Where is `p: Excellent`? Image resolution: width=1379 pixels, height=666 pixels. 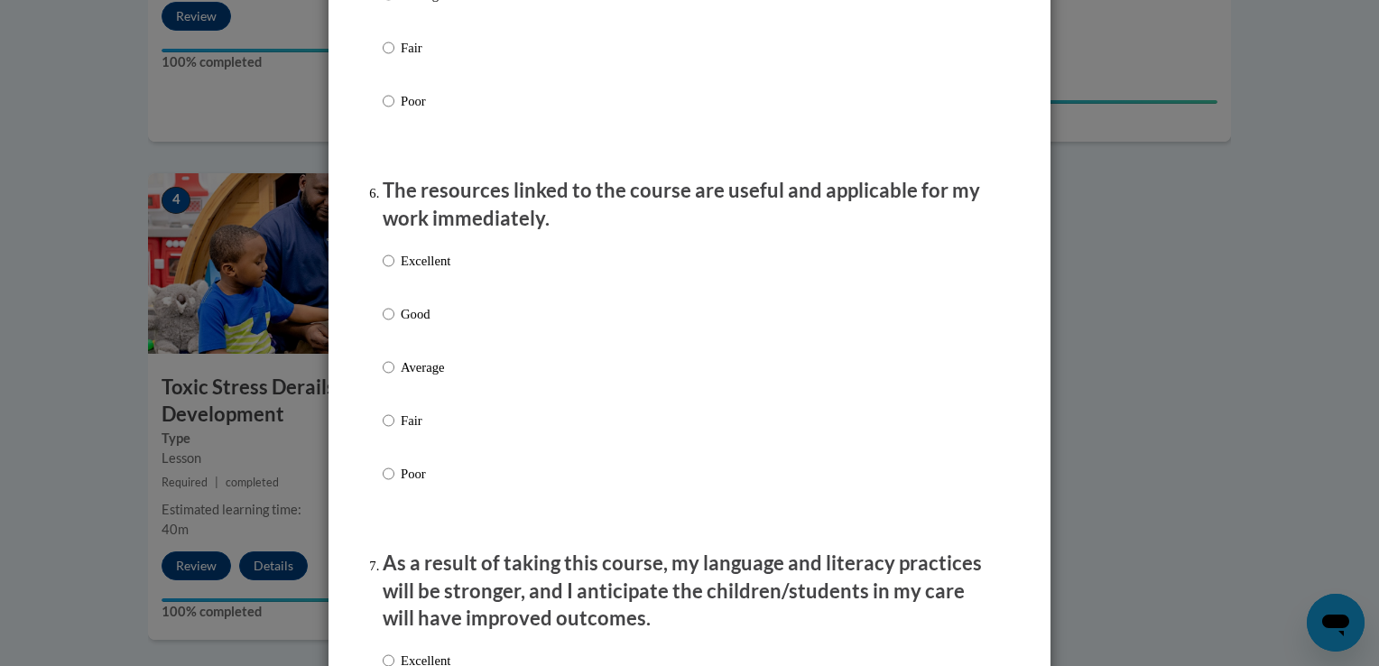 p: Excellent is located at coordinates (425, 261).